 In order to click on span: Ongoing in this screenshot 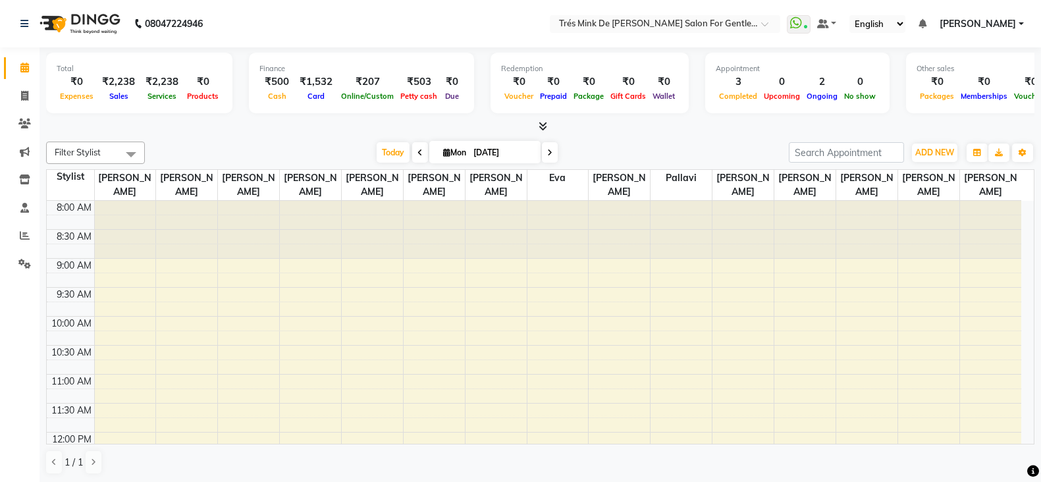, I will do `click(822, 96)`.